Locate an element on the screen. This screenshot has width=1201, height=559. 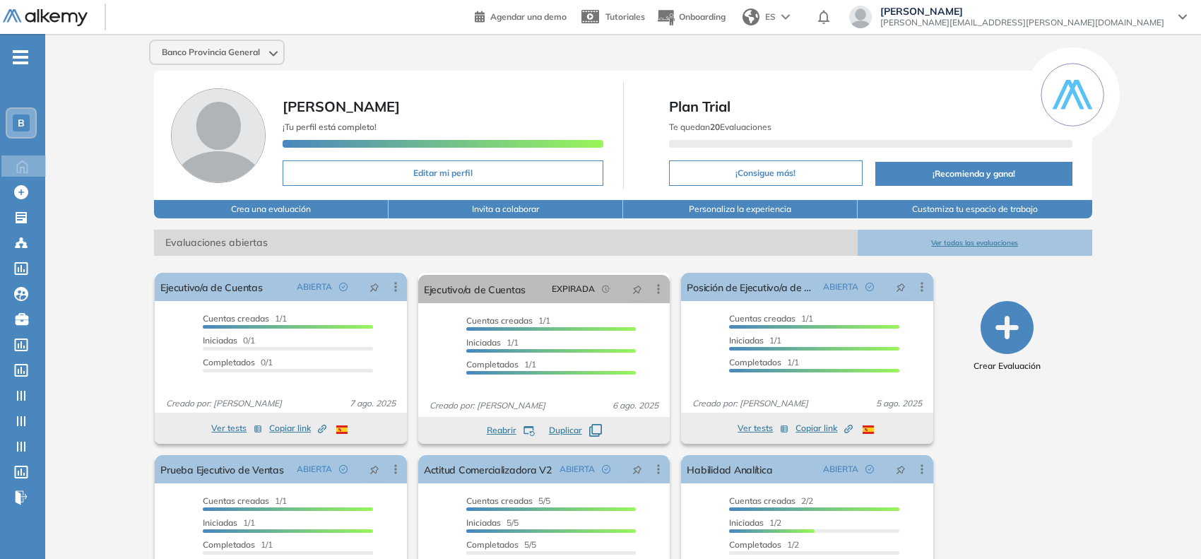
button: Invita a colaborar is located at coordinates (506, 209).